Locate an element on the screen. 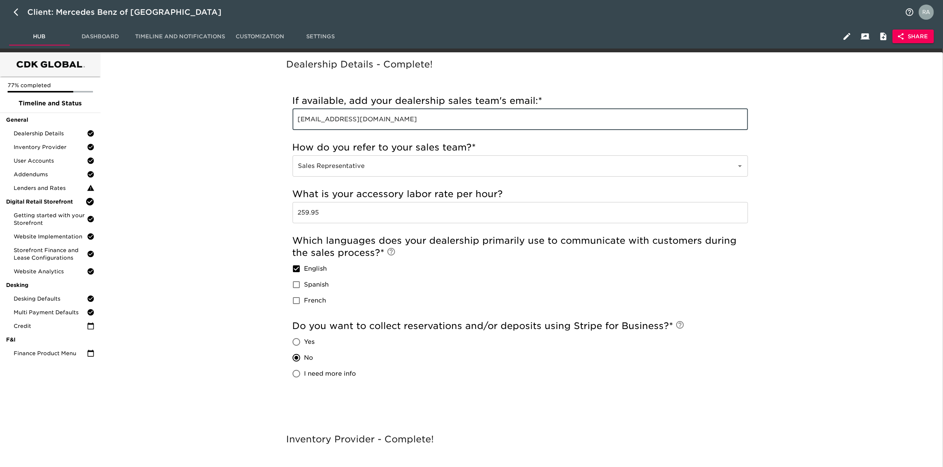 This screenshot has width=943, height=467. span: Dashboard is located at coordinates (100, 36).